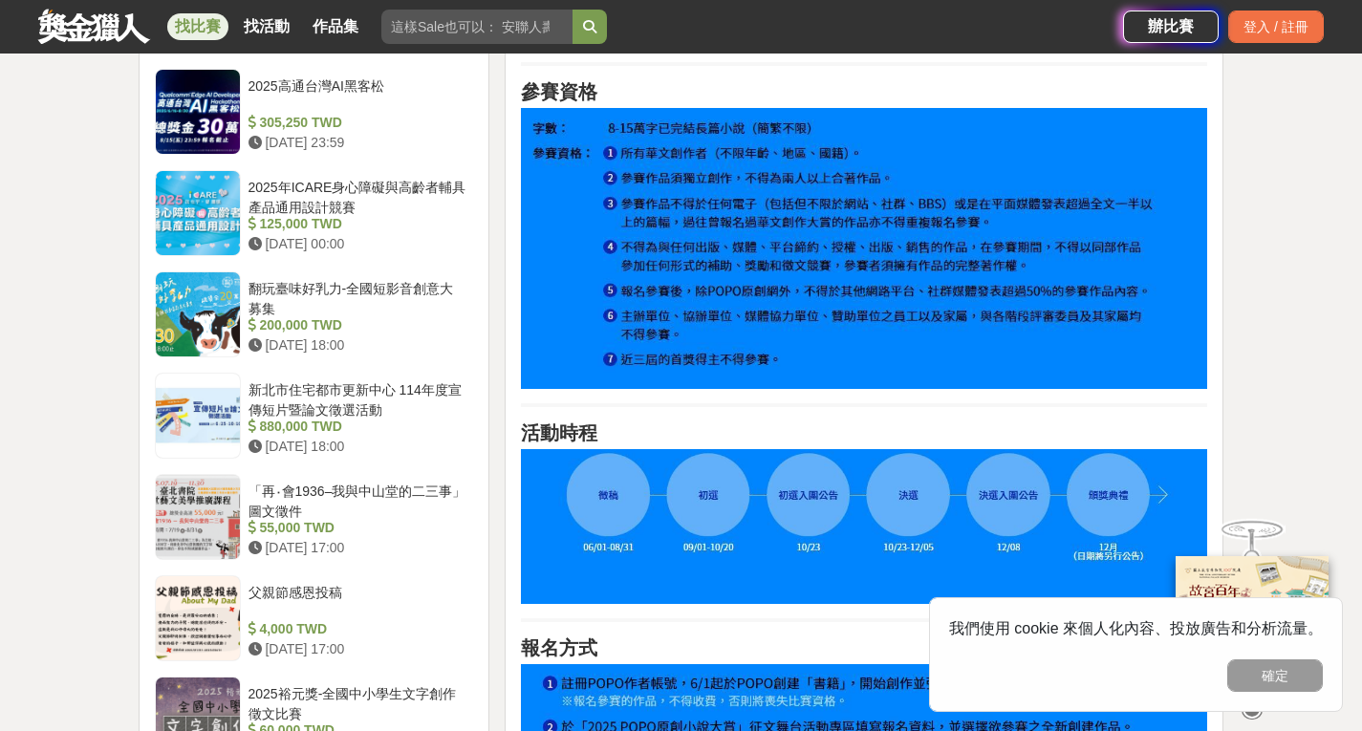 The height and width of the screenshot is (731, 1362). I want to click on div: 55,000 TWD, so click(357, 528).